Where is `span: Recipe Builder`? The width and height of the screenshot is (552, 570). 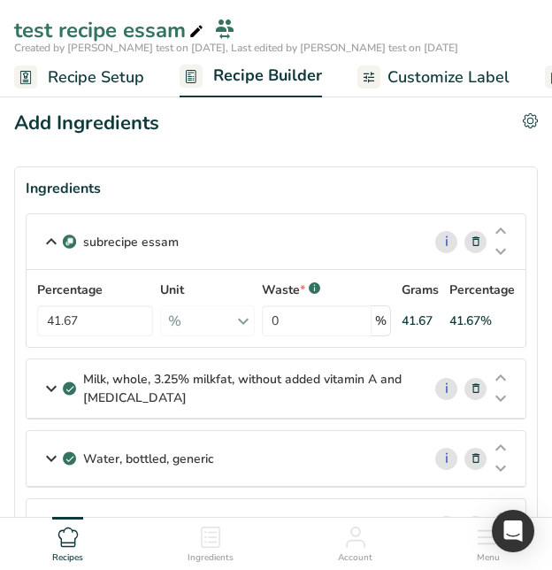
span: Recipe Builder is located at coordinates (267, 75).